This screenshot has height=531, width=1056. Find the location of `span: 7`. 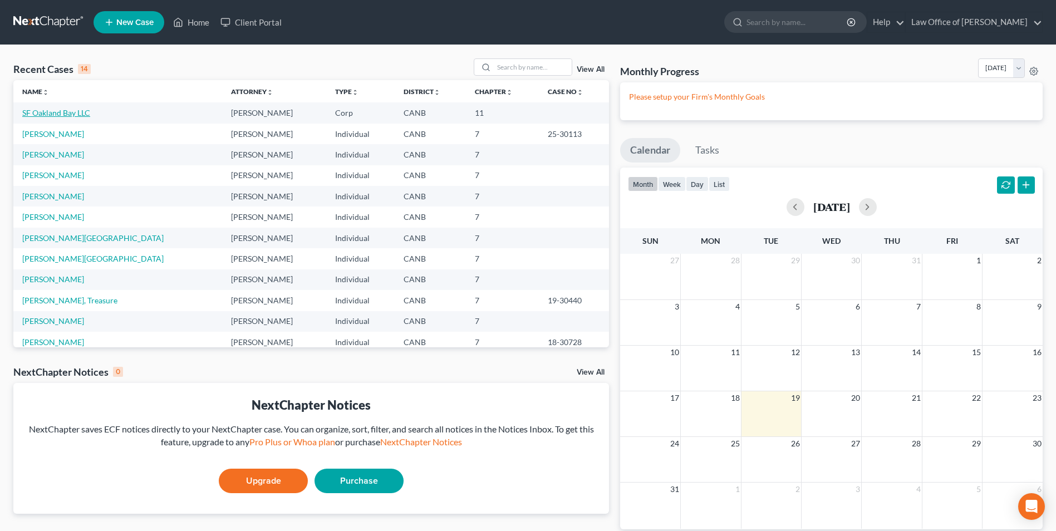

span: 7 is located at coordinates (918, 307).